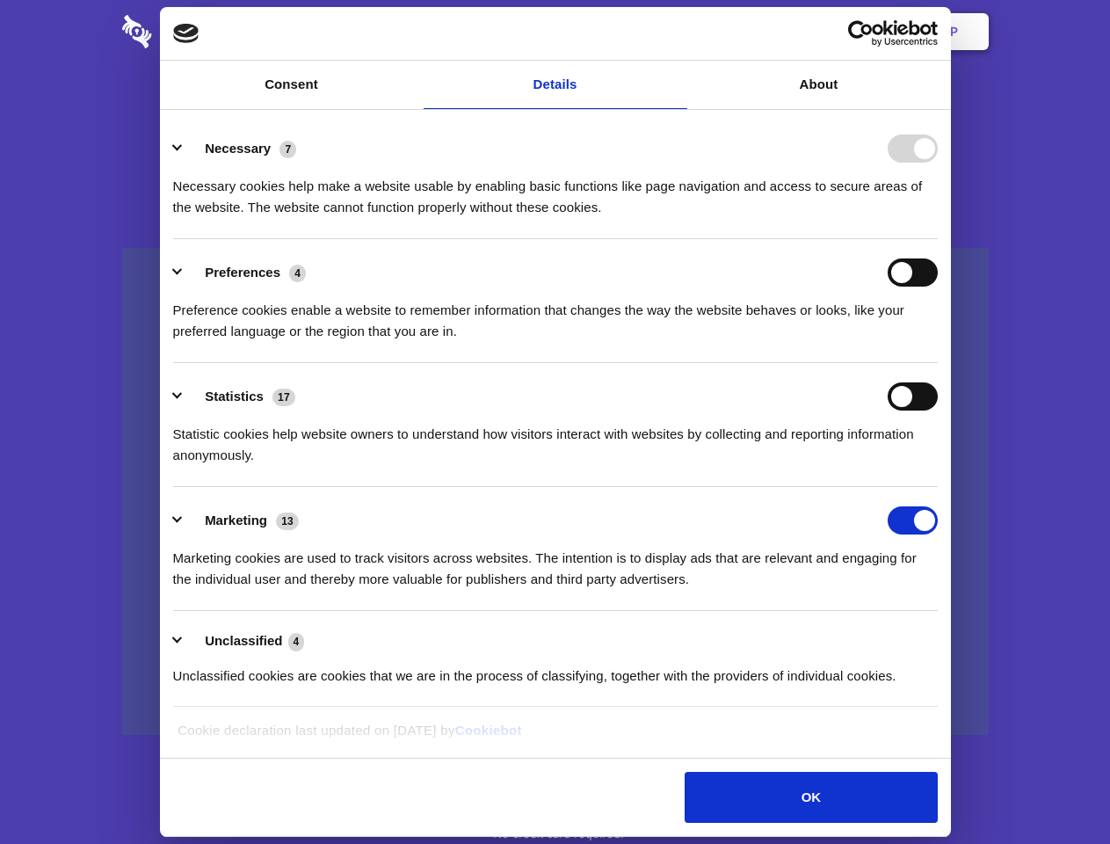 The height and width of the screenshot is (844, 1110). Describe the element at coordinates (556, 438) in the screenshot. I see `div: Statistic cookies help website owners to understand how visitors interact with websites by collec...` at that location.